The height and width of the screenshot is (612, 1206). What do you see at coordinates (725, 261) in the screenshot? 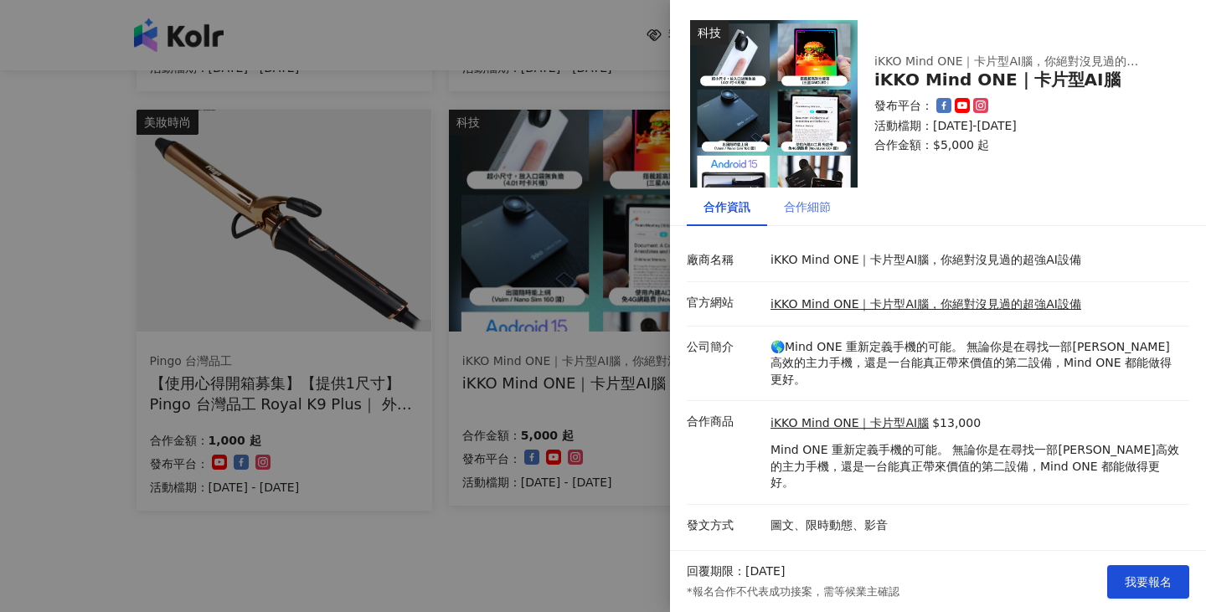
I see `p: 廠商名稱` at bounding box center [725, 261].